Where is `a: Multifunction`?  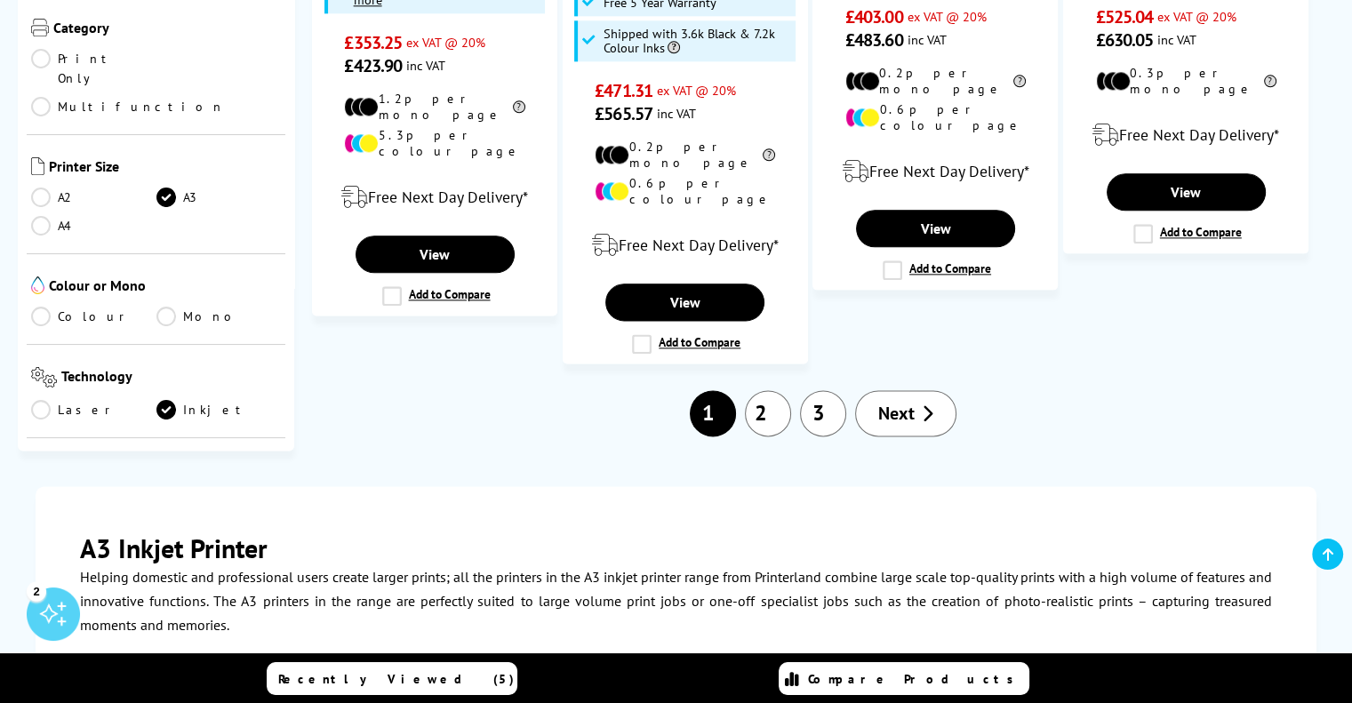 a: Multifunction is located at coordinates (128, 107).